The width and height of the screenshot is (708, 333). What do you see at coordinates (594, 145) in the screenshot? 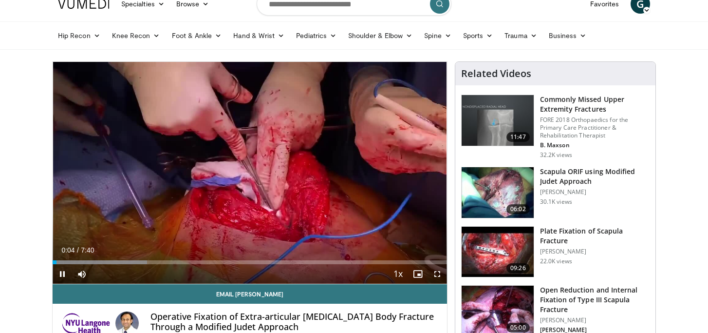
I see `p: B. Maxson` at bounding box center [594, 145].